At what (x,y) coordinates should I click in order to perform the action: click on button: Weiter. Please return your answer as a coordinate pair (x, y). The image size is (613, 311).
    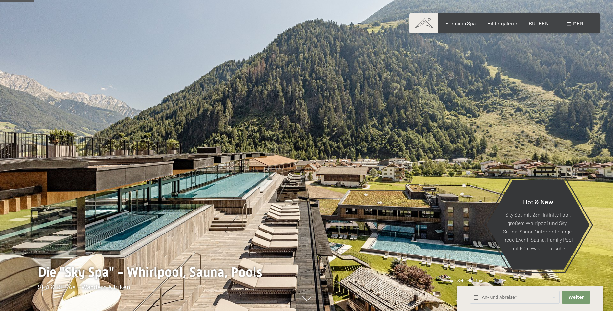
    Looking at the image, I should click on (576, 297).